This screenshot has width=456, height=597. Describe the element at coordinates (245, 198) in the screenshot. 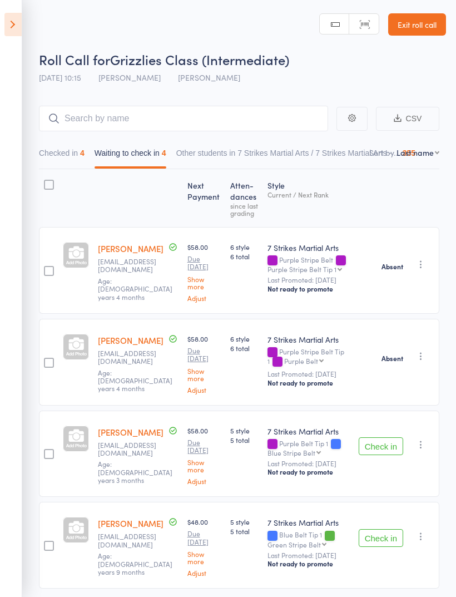

I see `div: Atten­dances` at that location.